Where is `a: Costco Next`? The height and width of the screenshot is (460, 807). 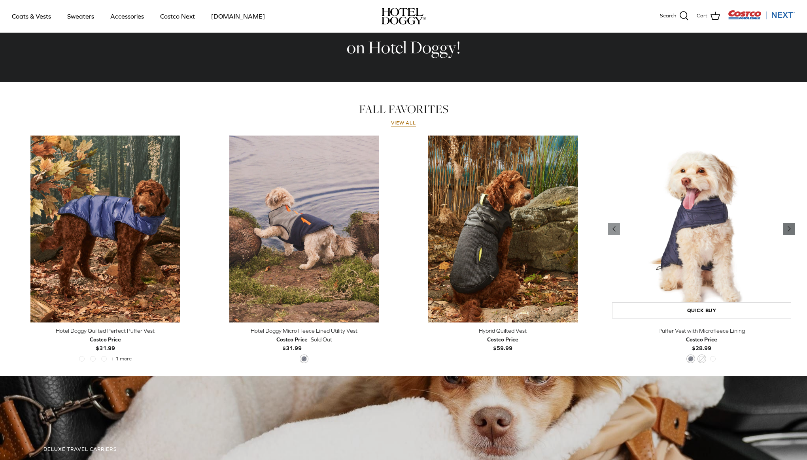
a: Costco Next is located at coordinates (178, 16).